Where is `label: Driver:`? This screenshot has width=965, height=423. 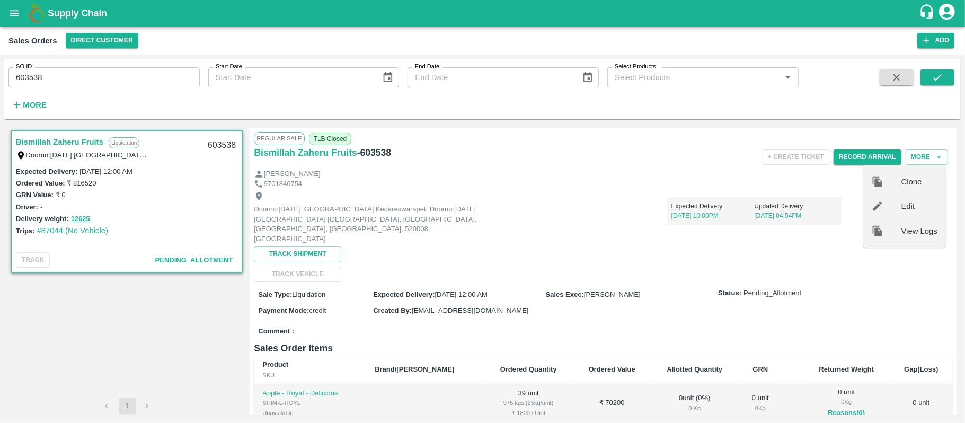
label: Driver: is located at coordinates (27, 207).